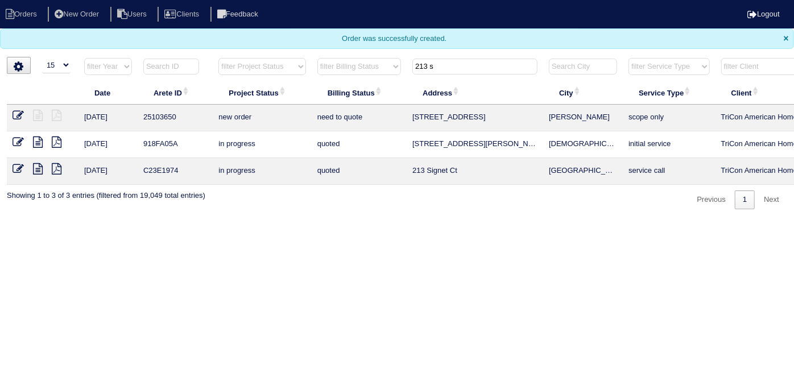 The height and width of the screenshot is (369, 794). What do you see at coordinates (262, 93) in the screenshot?
I see `th: Project Status: activate to sort column ascending` at bounding box center [262, 93].